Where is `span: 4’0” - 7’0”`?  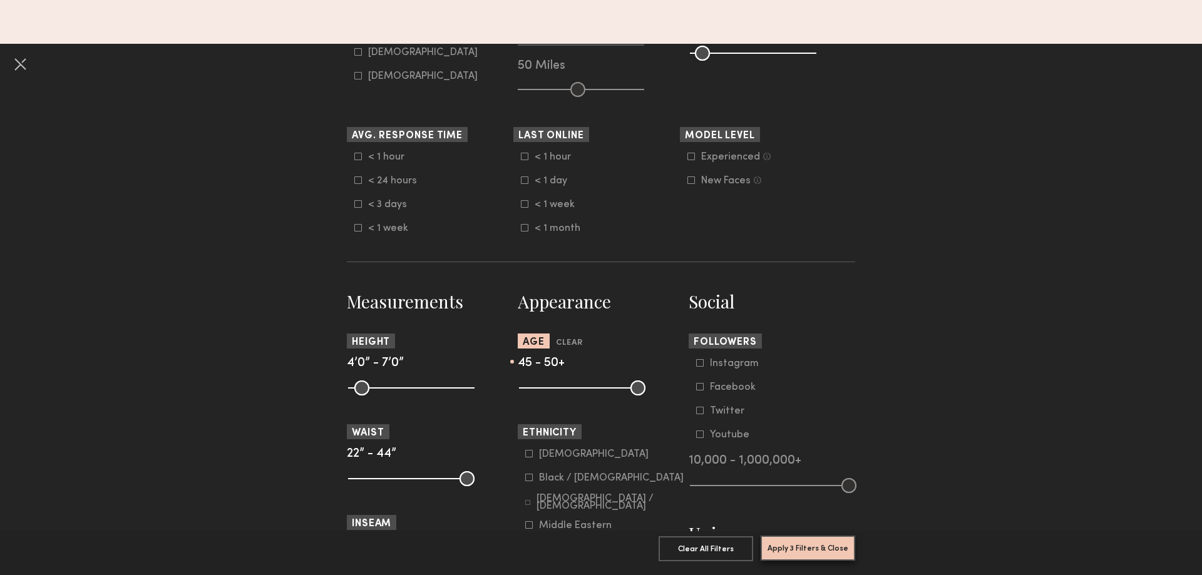 span: 4’0” - 7’0” is located at coordinates (375, 363).